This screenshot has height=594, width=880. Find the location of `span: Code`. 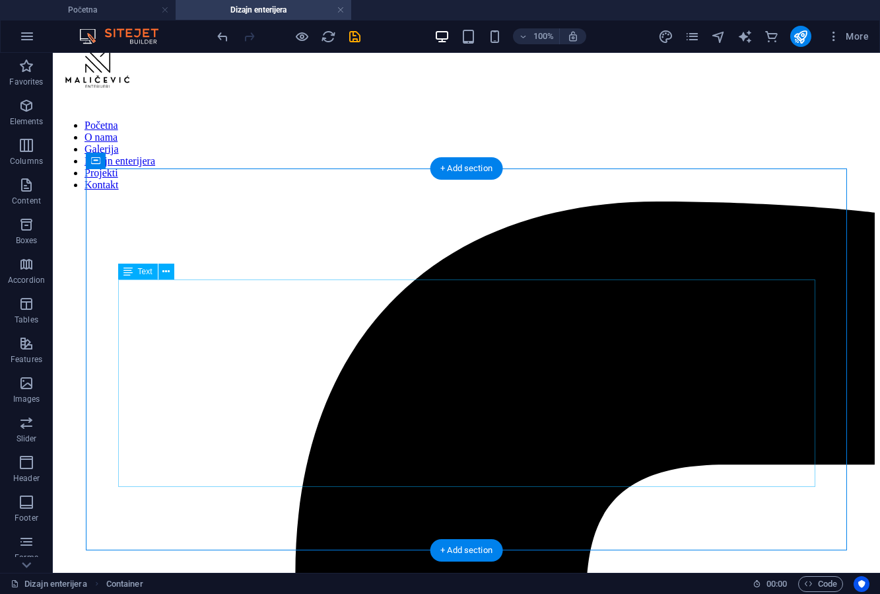

span: Code is located at coordinates (821, 584).